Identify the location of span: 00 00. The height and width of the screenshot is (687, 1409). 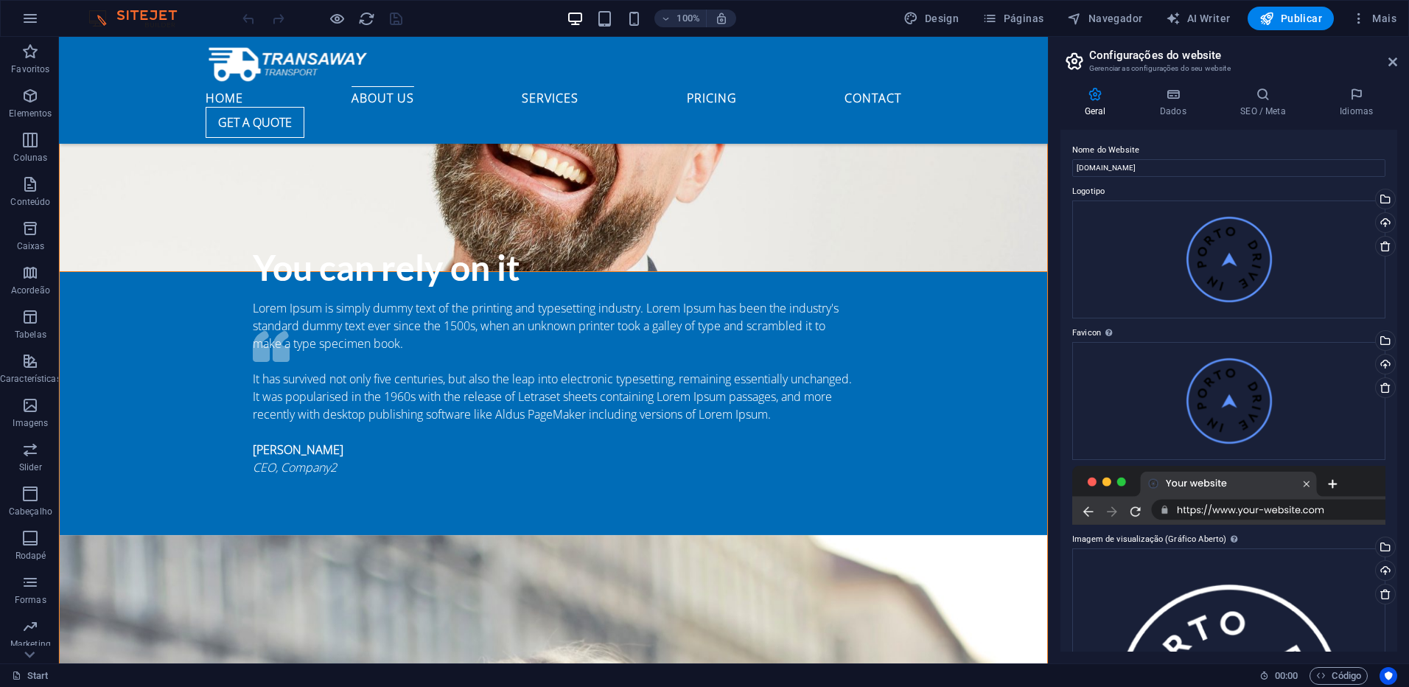
(1286, 676).